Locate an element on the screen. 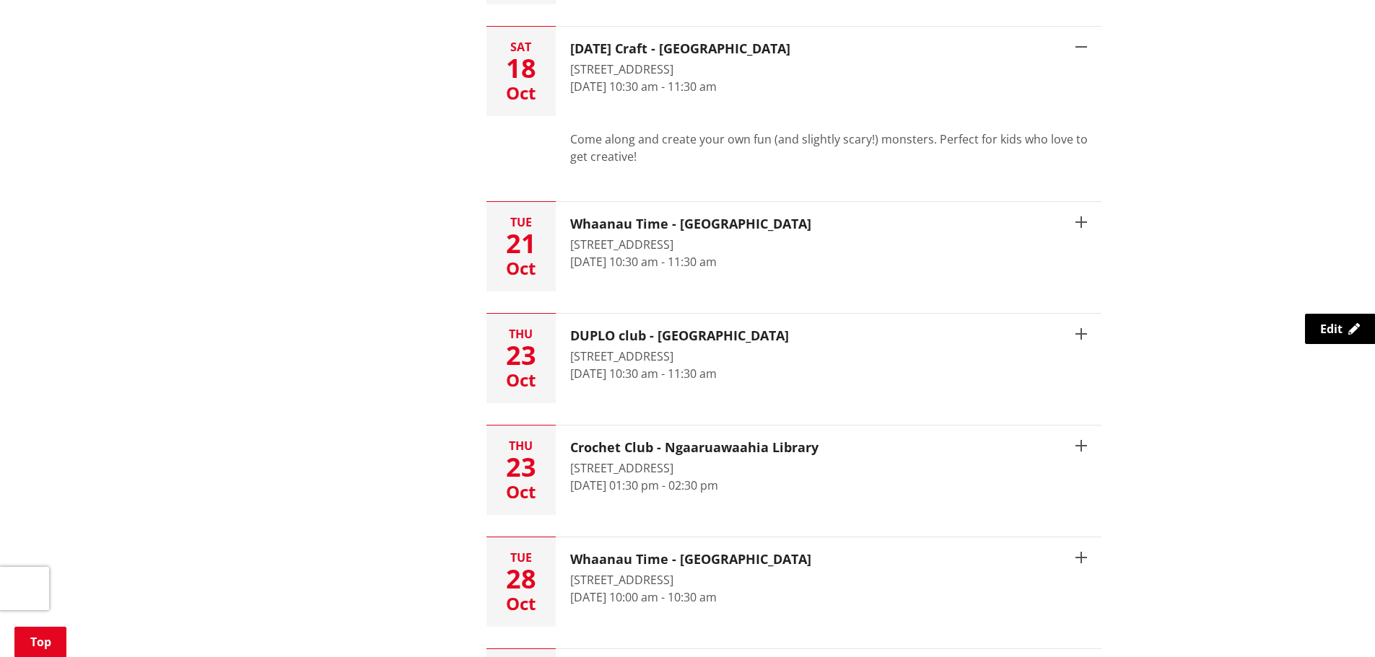 The image size is (1375, 657). span: Edit is located at coordinates (1331, 329).